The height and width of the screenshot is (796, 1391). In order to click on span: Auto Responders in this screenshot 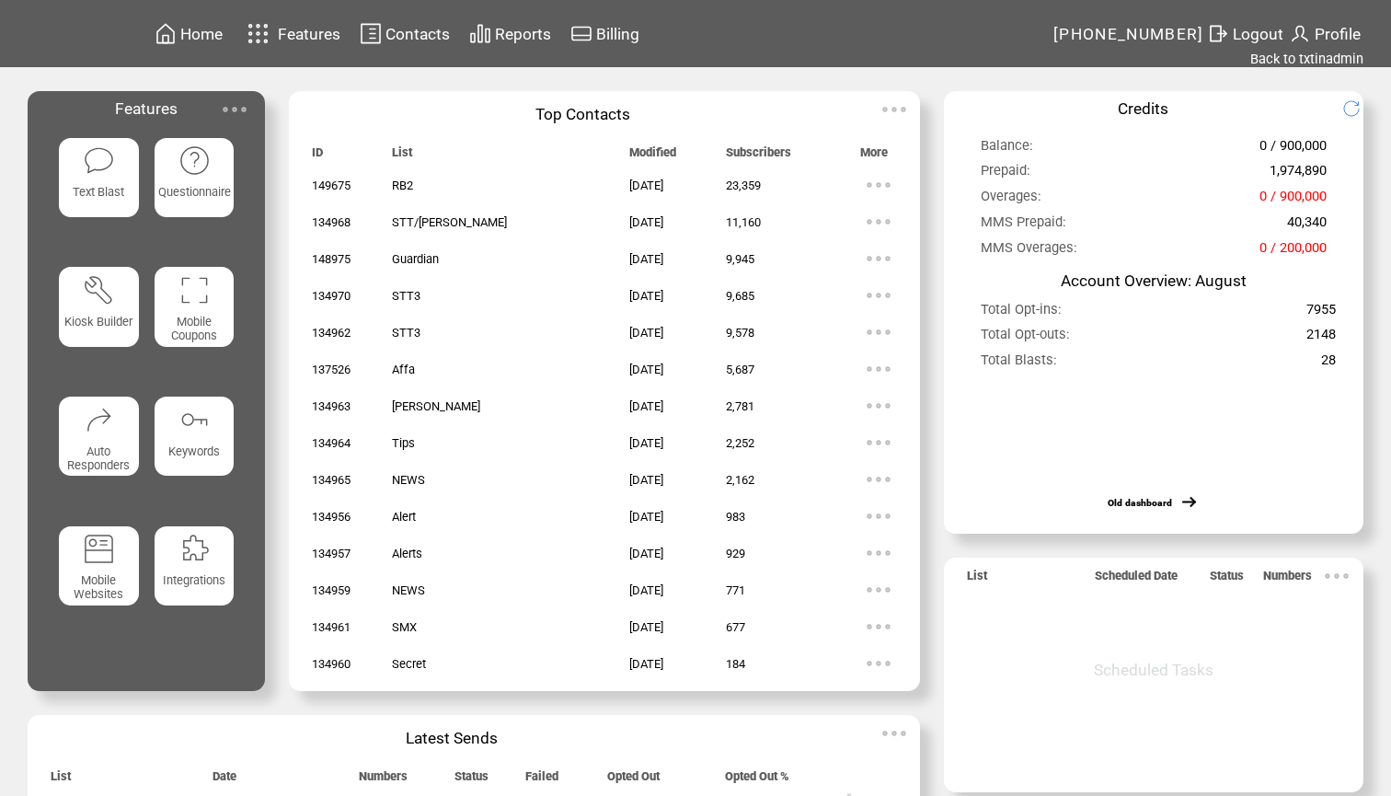, I will do `click(98, 458)`.